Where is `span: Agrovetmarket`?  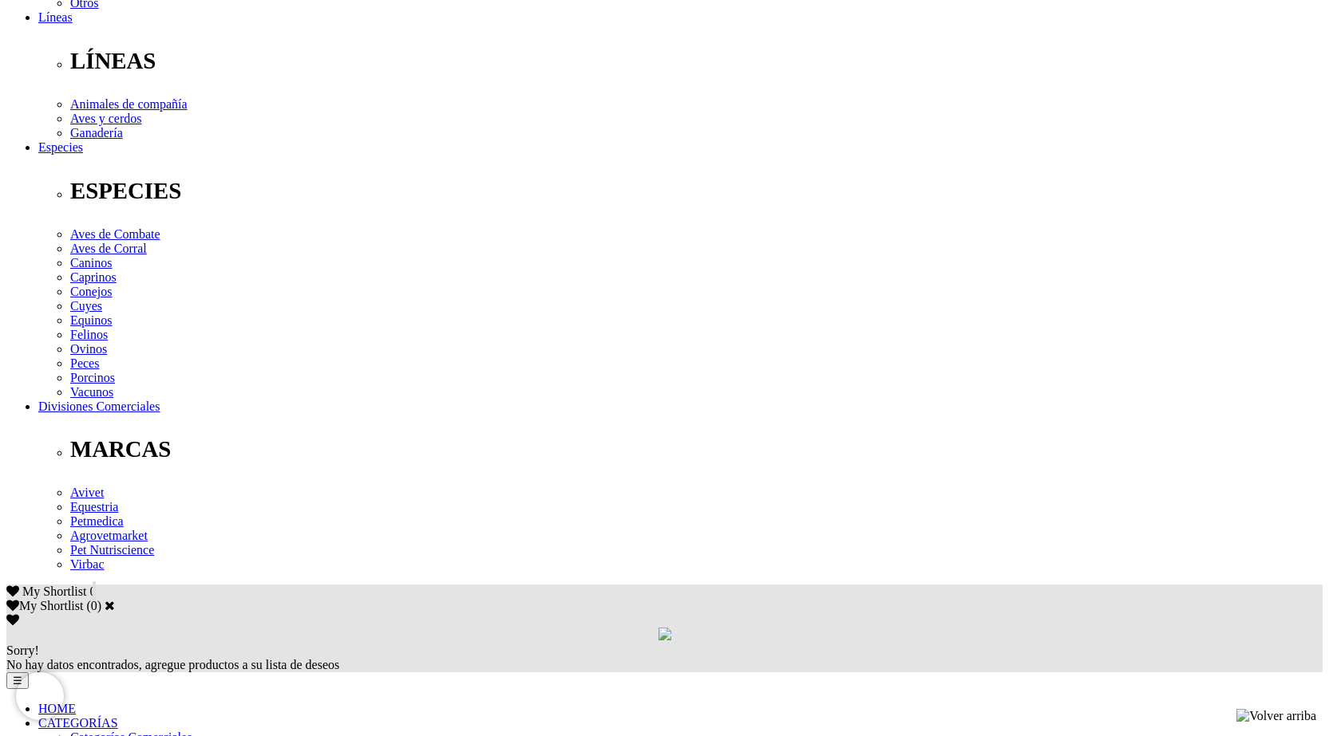
span: Agrovetmarket is located at coordinates (109, 535).